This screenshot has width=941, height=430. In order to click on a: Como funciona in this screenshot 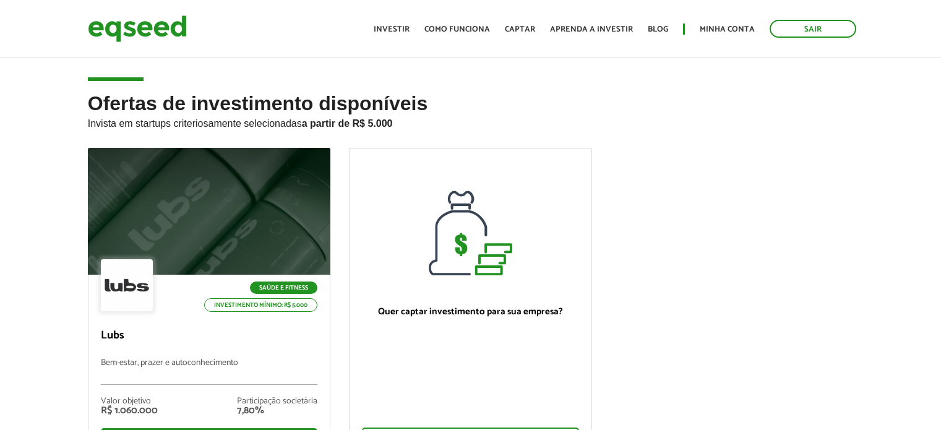, I will do `click(457, 29)`.